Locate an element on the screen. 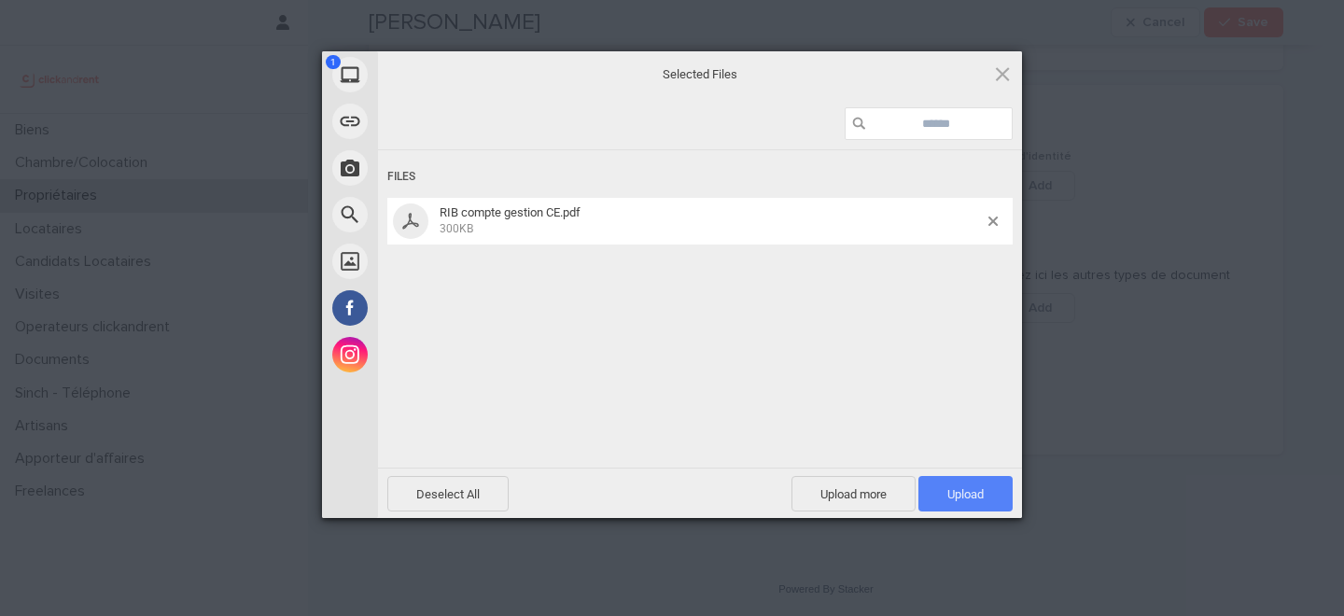 The height and width of the screenshot is (616, 1344). span: Upload more is located at coordinates (853, 494).